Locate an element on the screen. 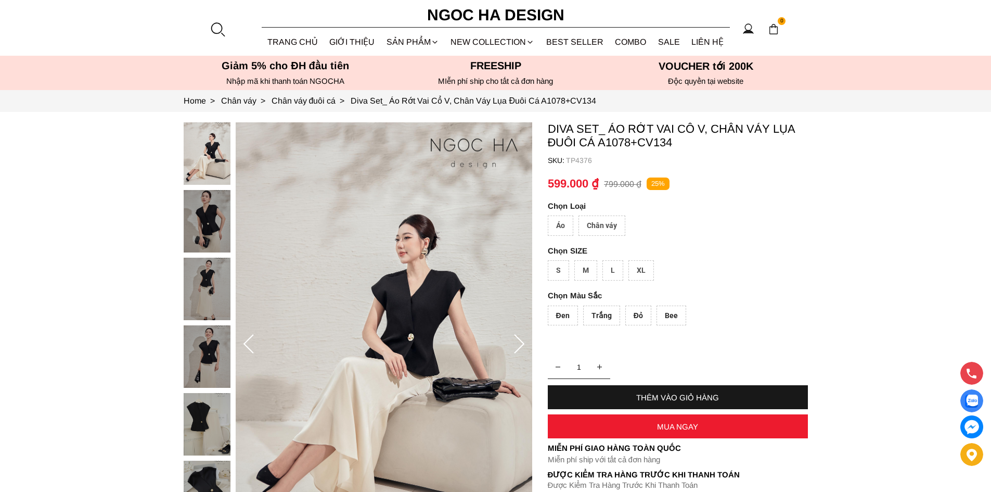  div: THÊM VÀO GIỎ HÀNG is located at coordinates (678, 397).